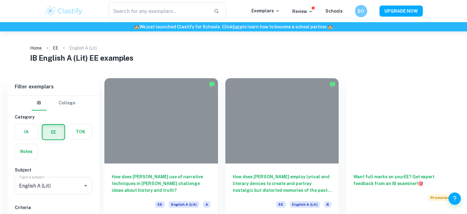 The width and height of the screenshot is (467, 214). Describe the element at coordinates (266, 11) in the screenshot. I see `p: Exemplars` at that location.